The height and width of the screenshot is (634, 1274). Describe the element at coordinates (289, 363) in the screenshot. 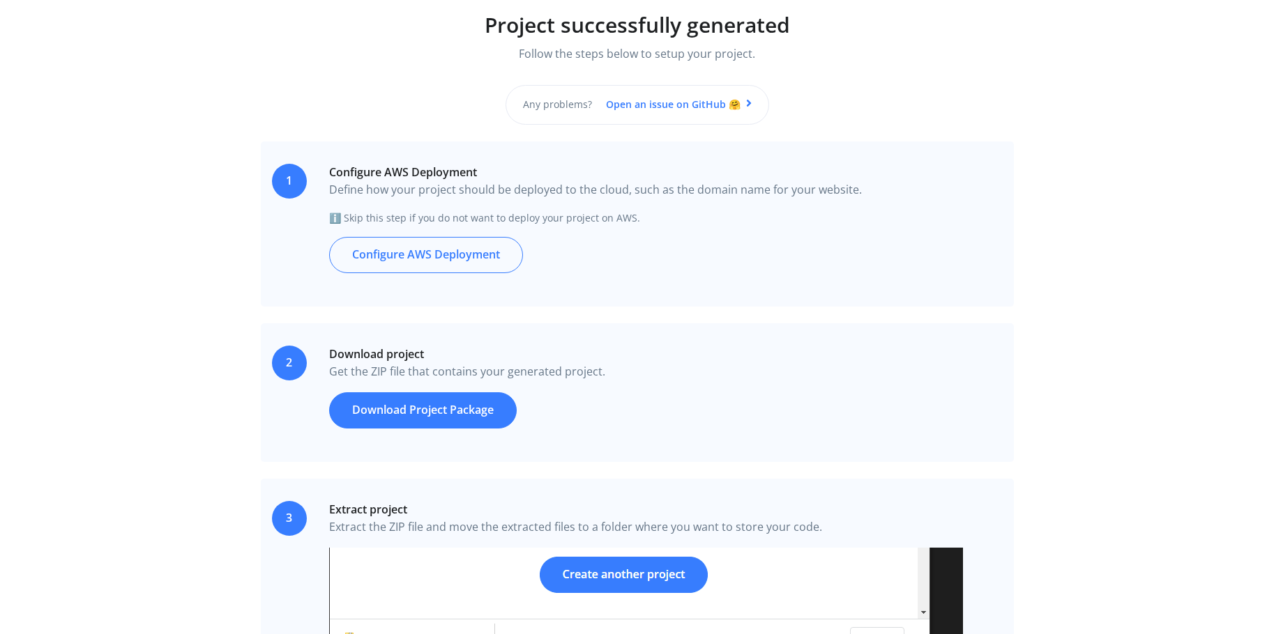

I see `span: 2` at that location.